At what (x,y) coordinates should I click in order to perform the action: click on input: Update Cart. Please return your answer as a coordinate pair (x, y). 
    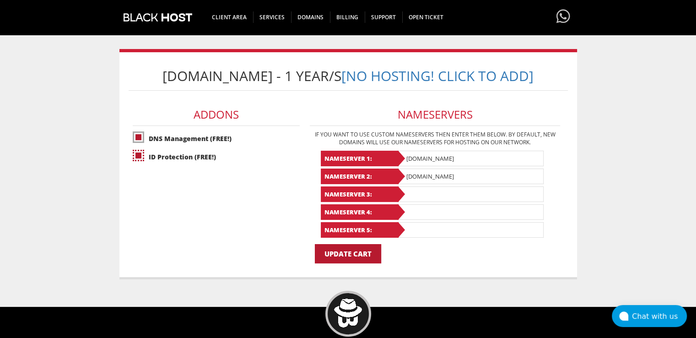
    Looking at the image, I should click on (348, 253).